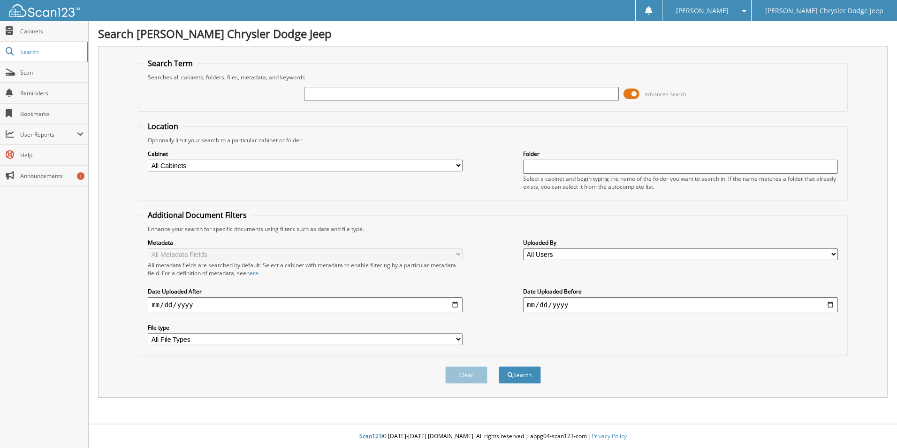  What do you see at coordinates (680, 153) in the screenshot?
I see `label: Folder` at bounding box center [680, 153].